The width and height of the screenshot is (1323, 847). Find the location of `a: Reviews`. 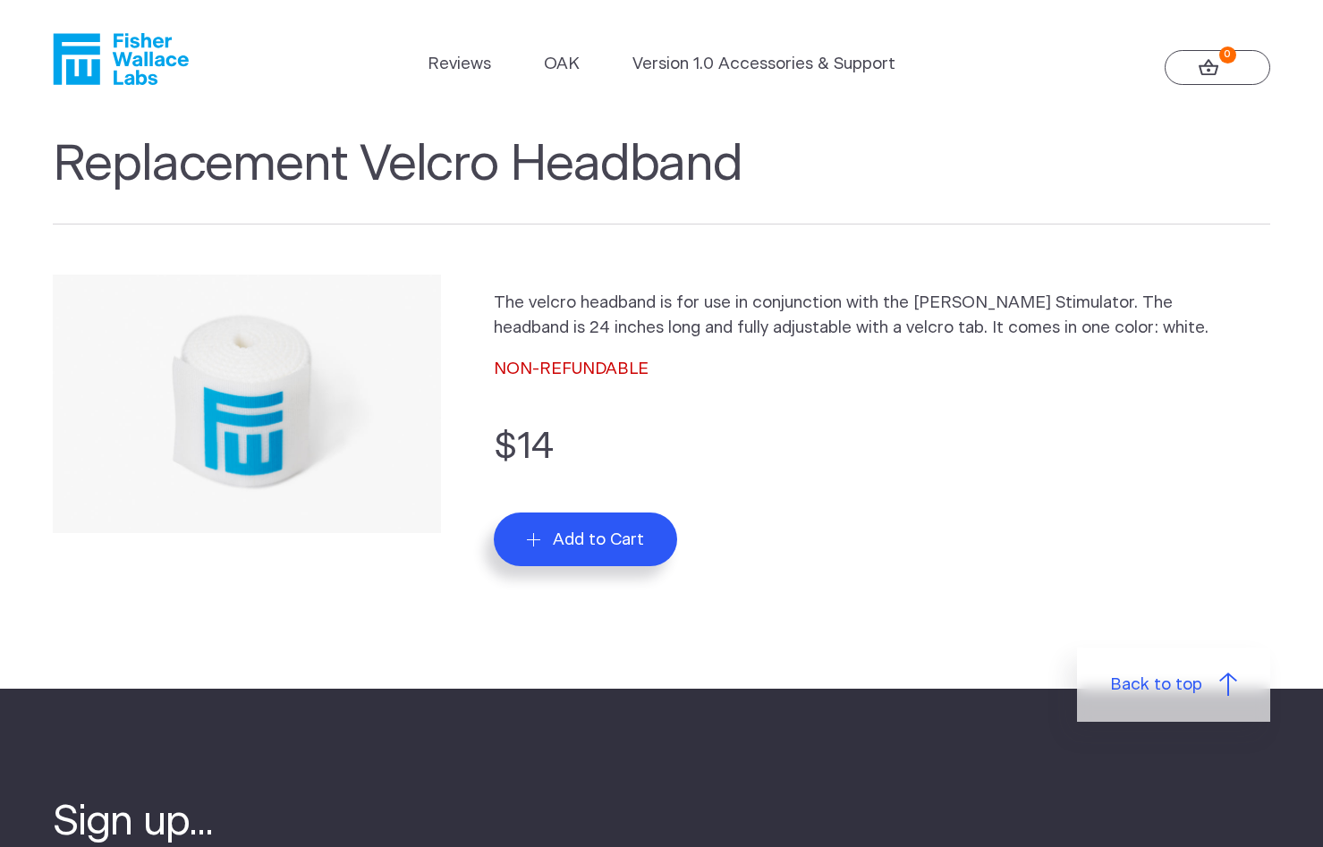

a: Reviews is located at coordinates (459, 64).